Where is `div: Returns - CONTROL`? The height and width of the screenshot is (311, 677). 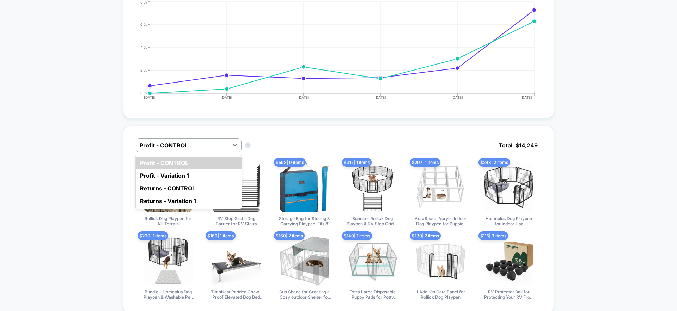
div: Returns - CONTROL is located at coordinates (189, 188).